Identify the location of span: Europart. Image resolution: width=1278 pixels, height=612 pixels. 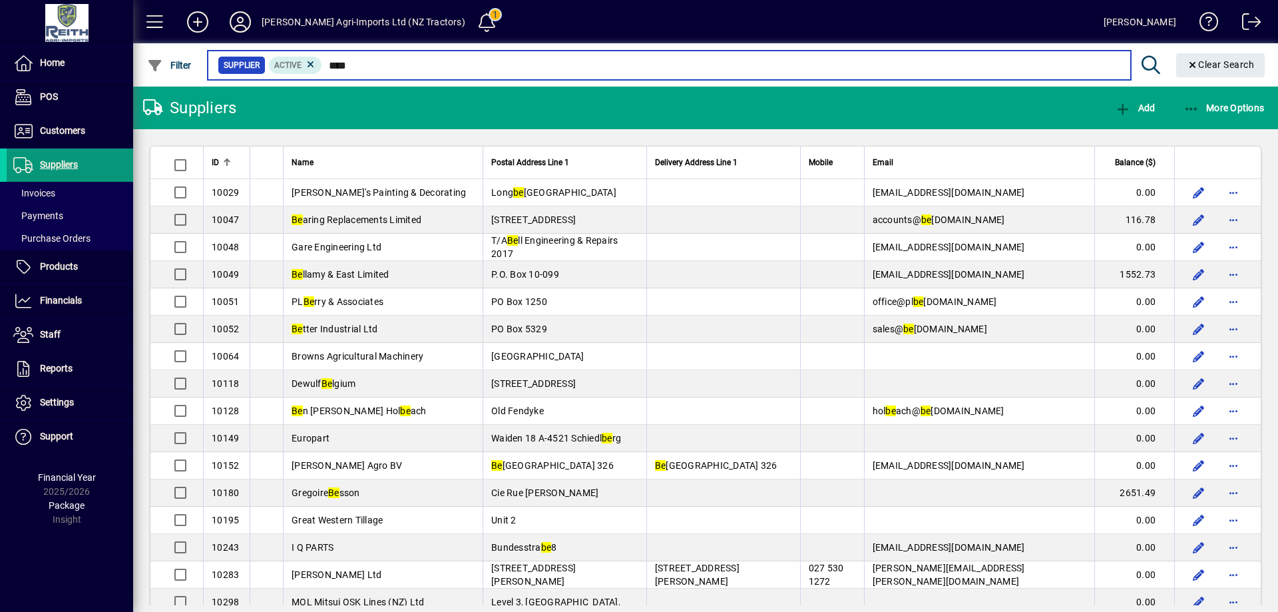
(310, 438).